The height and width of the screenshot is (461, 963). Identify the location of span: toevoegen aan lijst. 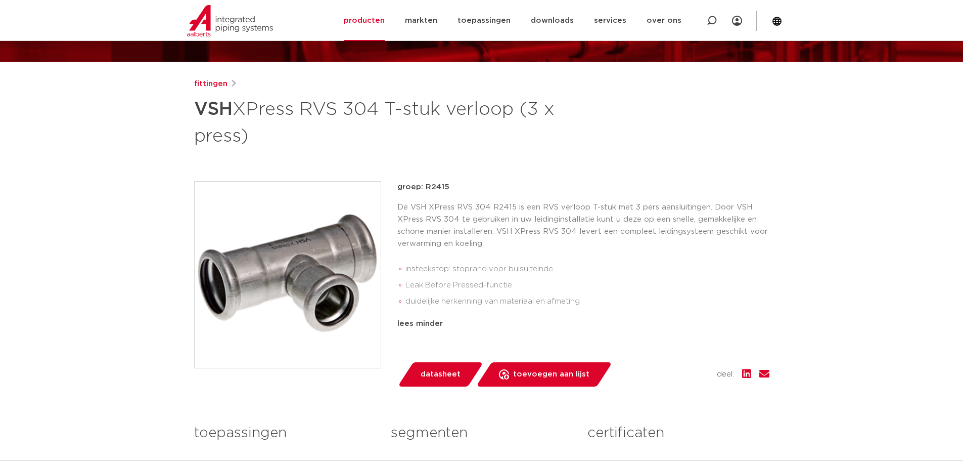
(551, 374).